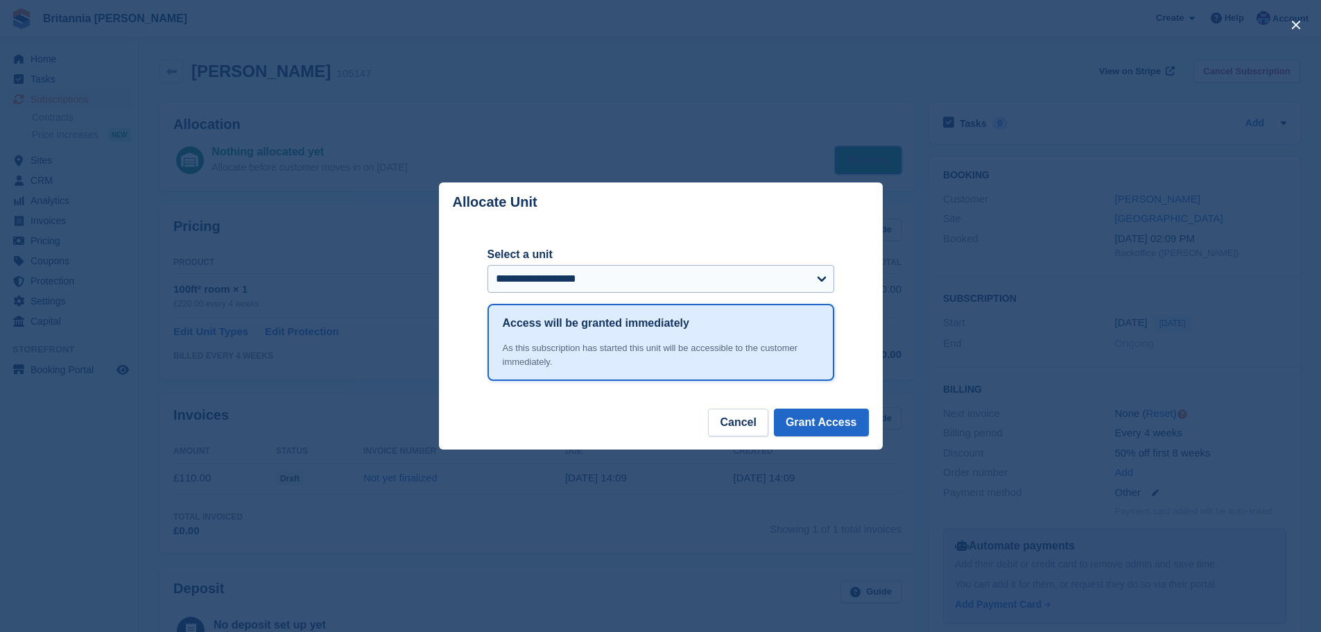  I want to click on label: Select a unit, so click(661, 255).